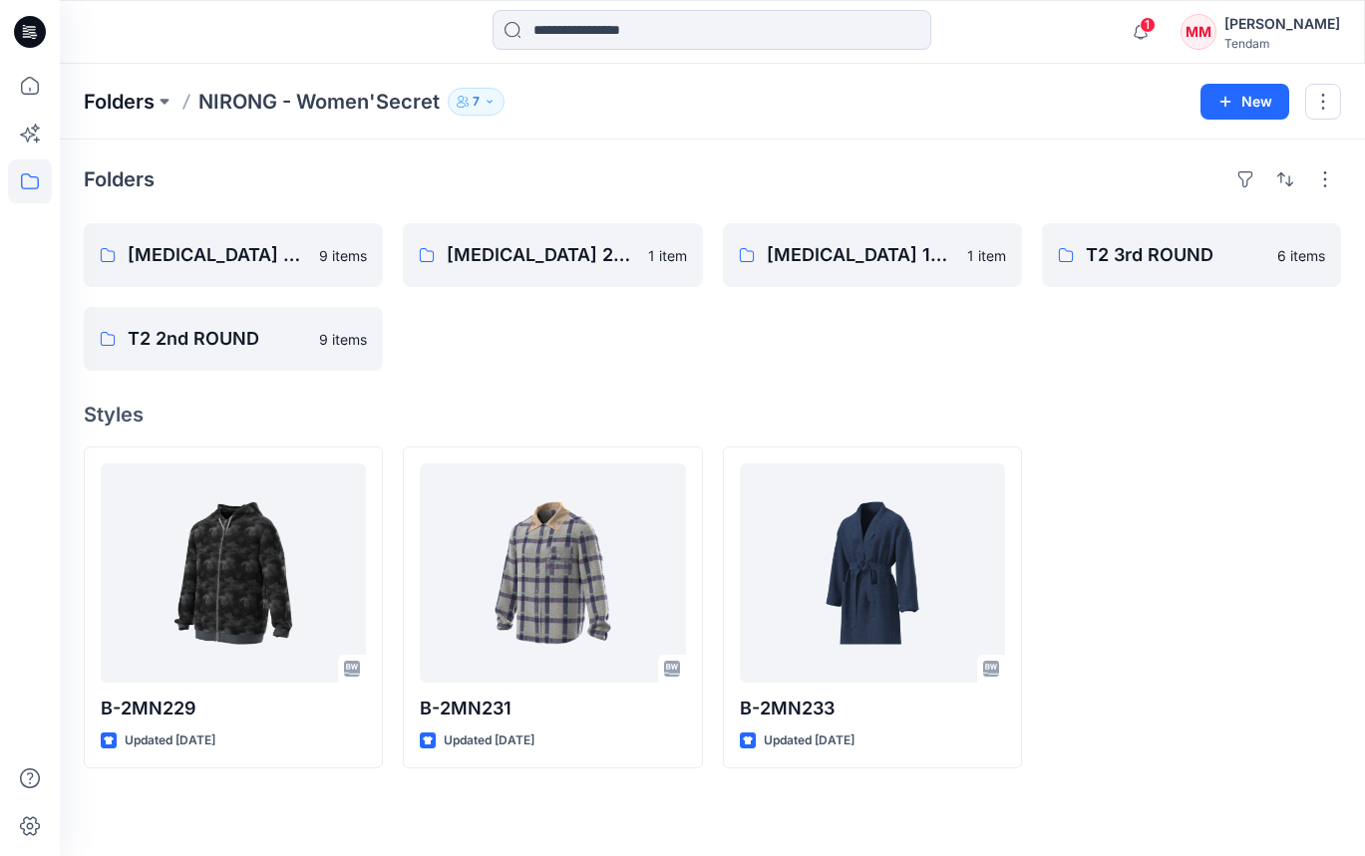  Describe the element at coordinates (119, 102) in the screenshot. I see `p: Folders` at that location.